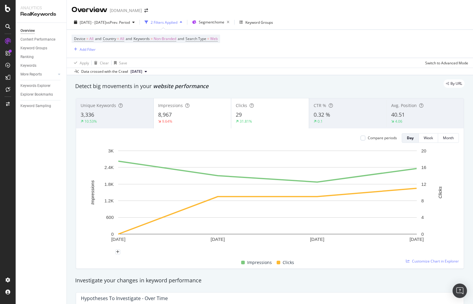  What do you see at coordinates (119, 63) in the screenshot?
I see `button: Save` at bounding box center [119, 63].